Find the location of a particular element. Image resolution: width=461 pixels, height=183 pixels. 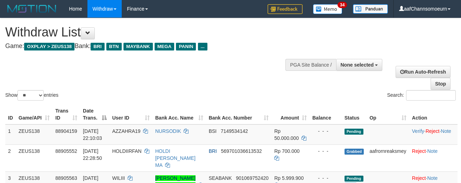

span: BSI is located at coordinates (213, 131).